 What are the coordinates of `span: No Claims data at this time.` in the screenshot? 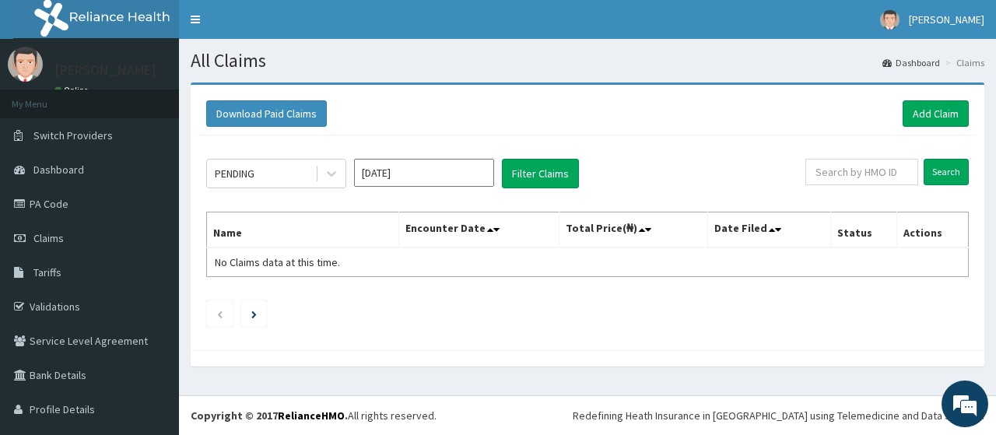 It's located at (277, 262).